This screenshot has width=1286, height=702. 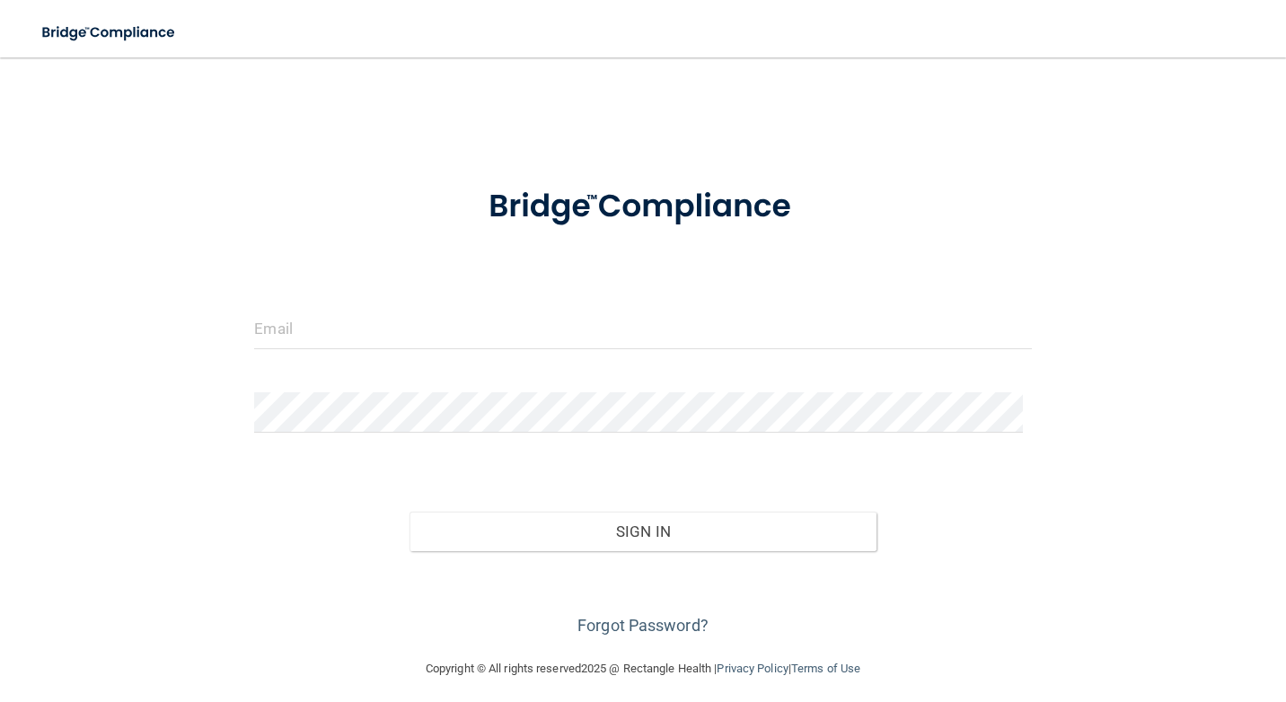 What do you see at coordinates (642, 532) in the screenshot?
I see `button: Sign In` at bounding box center [642, 532].